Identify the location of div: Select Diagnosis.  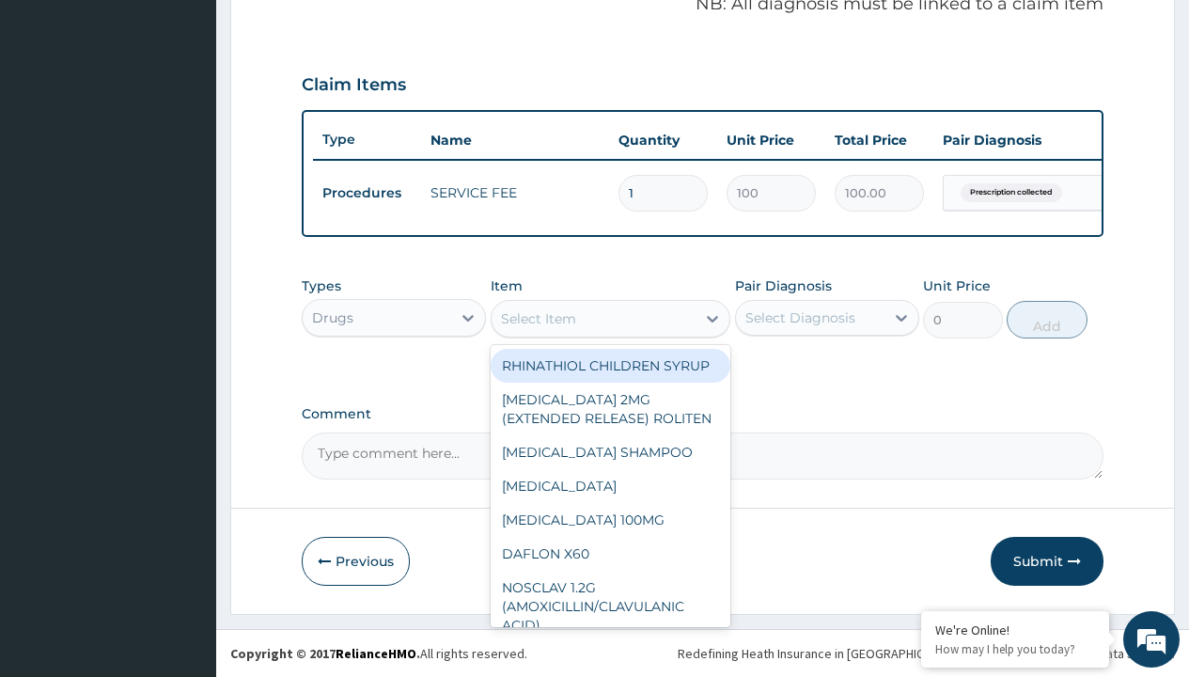
(800, 318).